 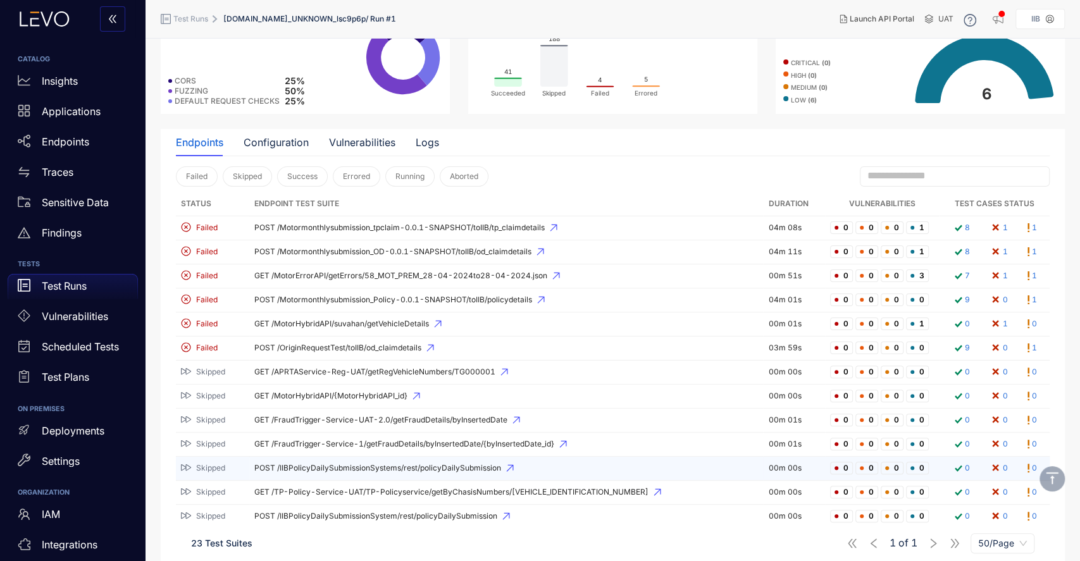 I want to click on p: Sensitive Data, so click(x=75, y=203).